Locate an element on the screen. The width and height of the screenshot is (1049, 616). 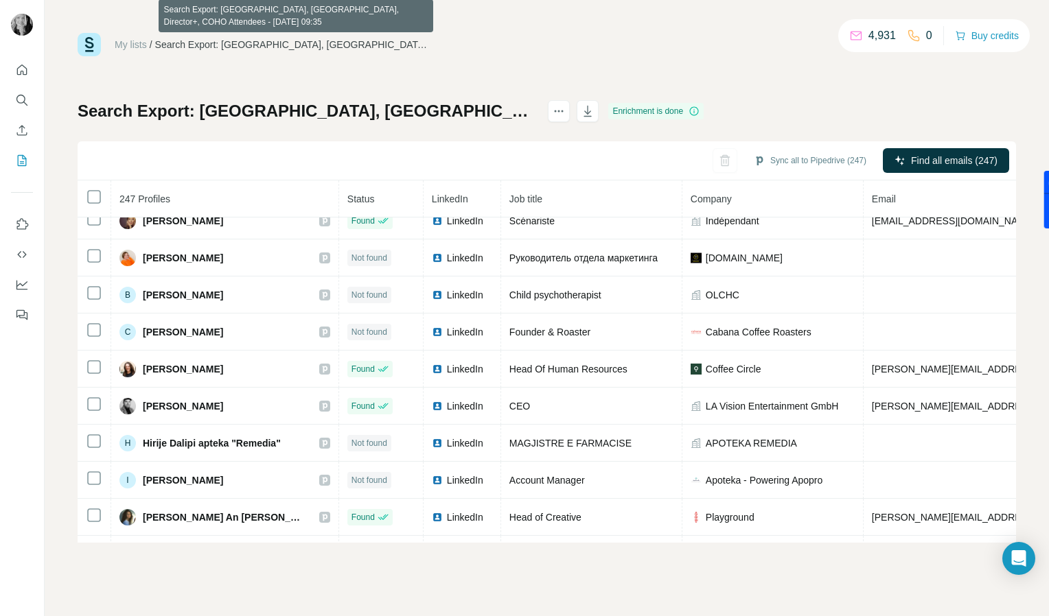
span: Child psychotherapist is located at coordinates (555, 295).